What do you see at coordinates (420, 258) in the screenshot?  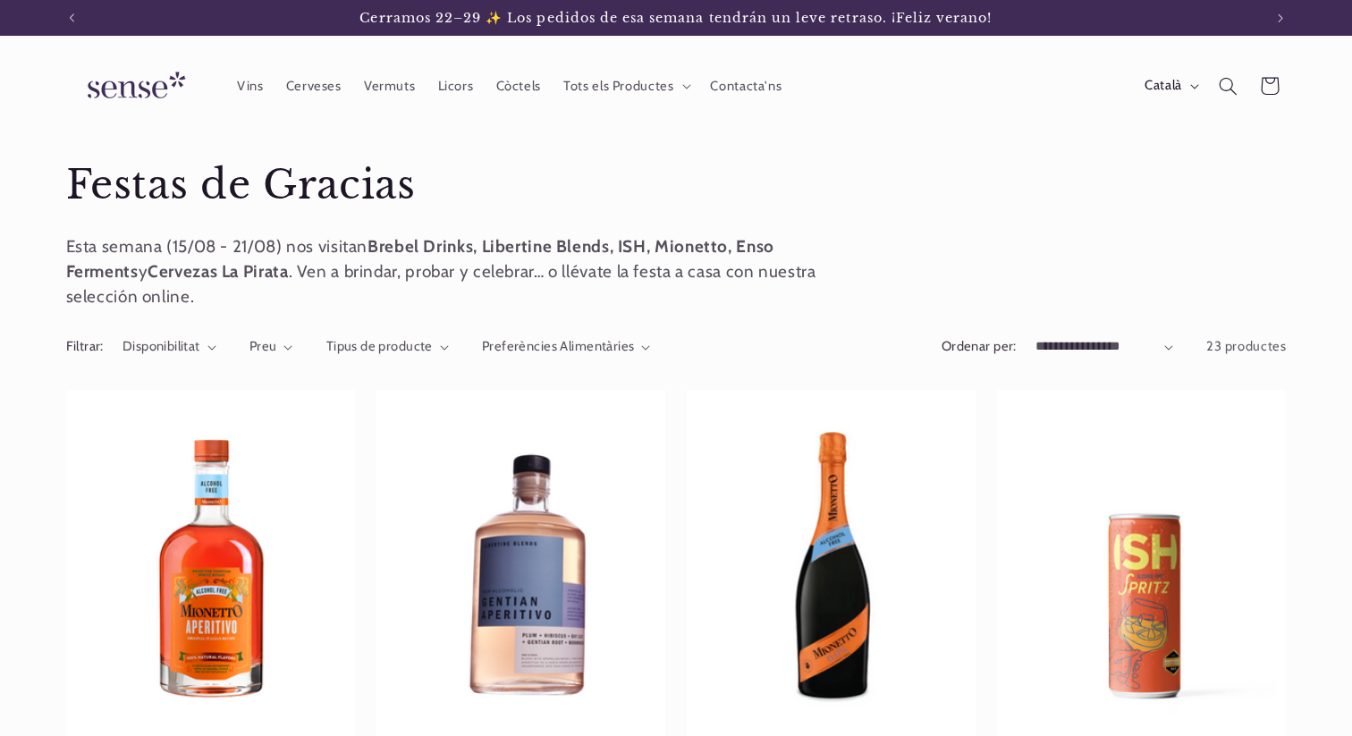 I see `strong: Brebel Drinks, Libertine Blends, ISH, Mionetto, Enso Ferments` at bounding box center [420, 258].